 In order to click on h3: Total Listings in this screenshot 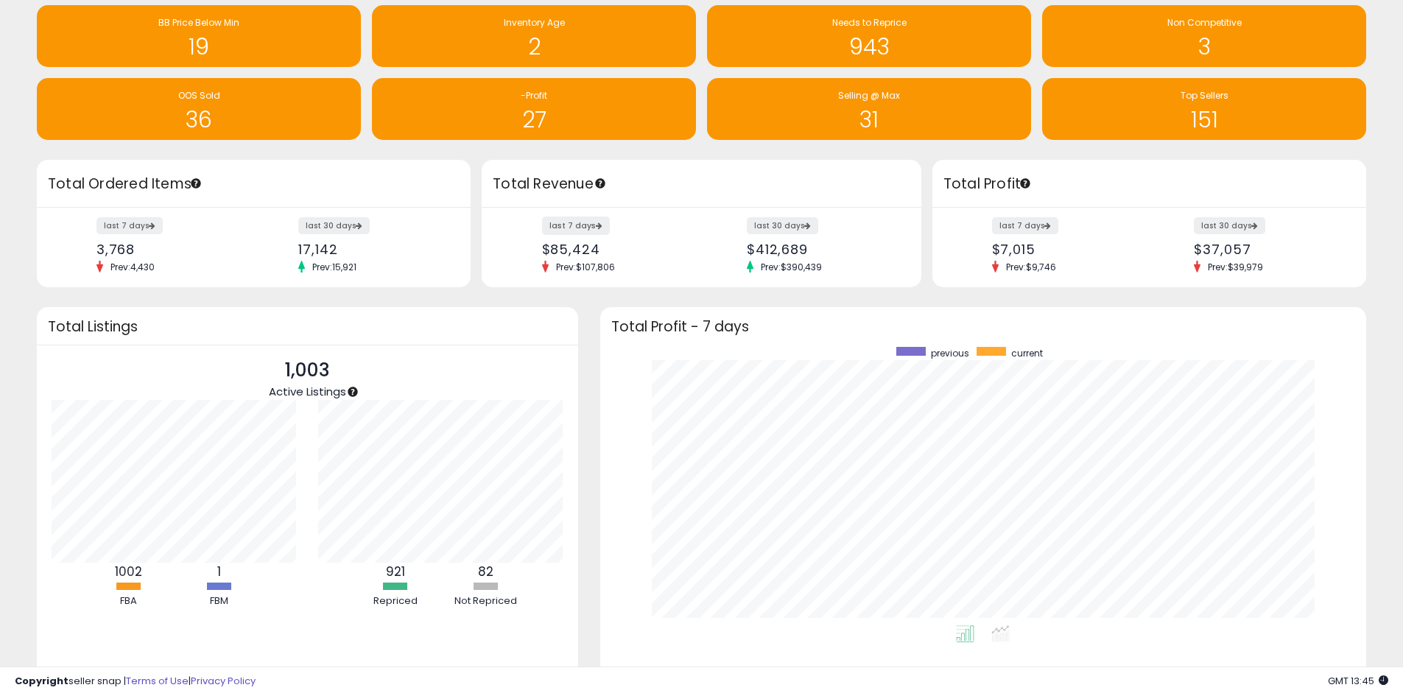, I will do `click(307, 326)`.